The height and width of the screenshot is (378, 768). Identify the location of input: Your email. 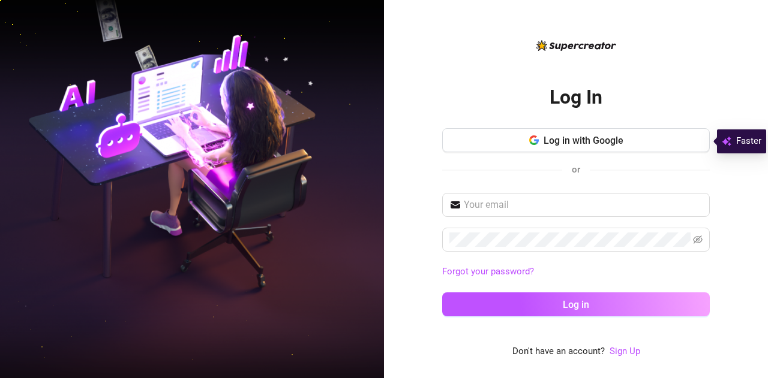
(583, 205).